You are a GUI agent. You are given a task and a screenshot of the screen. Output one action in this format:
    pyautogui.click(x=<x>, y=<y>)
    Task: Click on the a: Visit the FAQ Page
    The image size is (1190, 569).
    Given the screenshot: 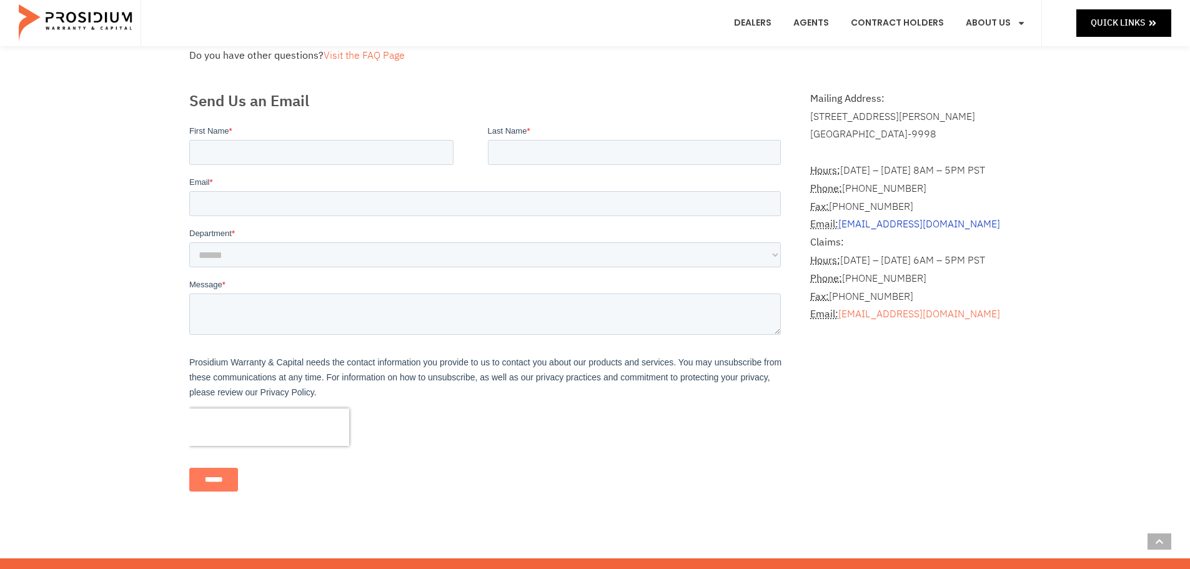 What is the action you would take?
    pyautogui.click(x=364, y=56)
    